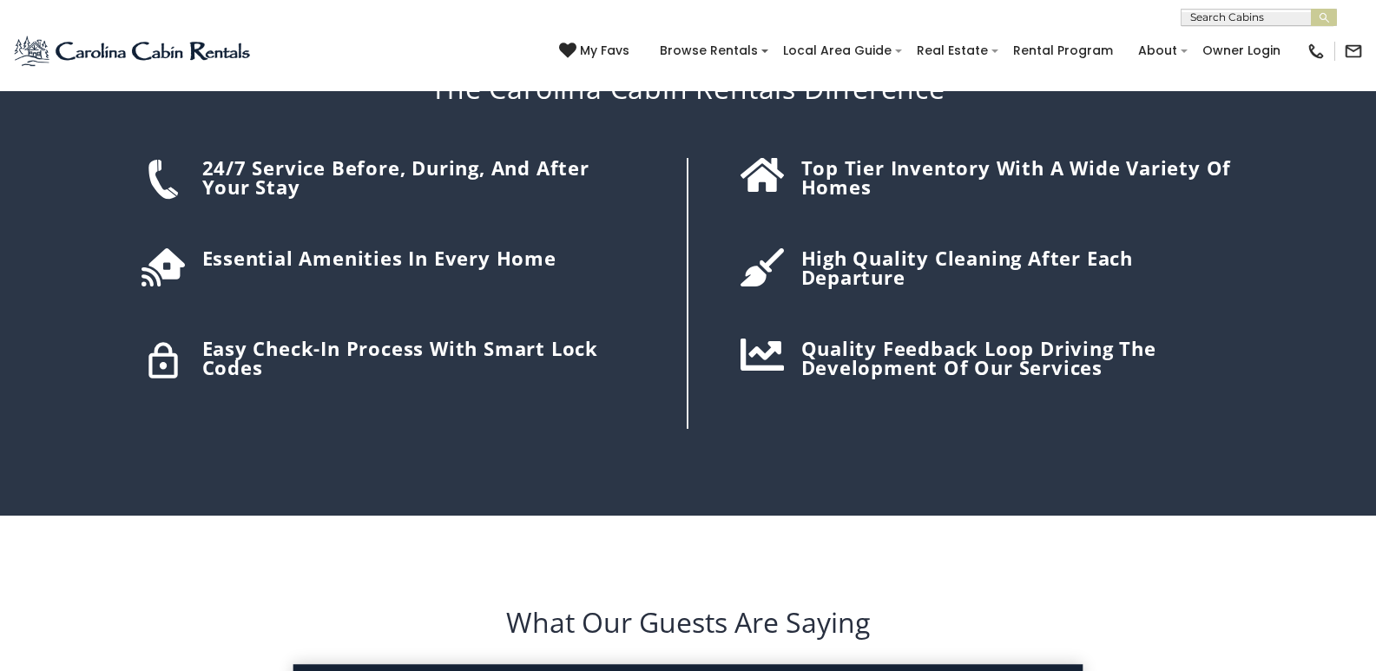  I want to click on a: Browse Rentals, so click(709, 50).